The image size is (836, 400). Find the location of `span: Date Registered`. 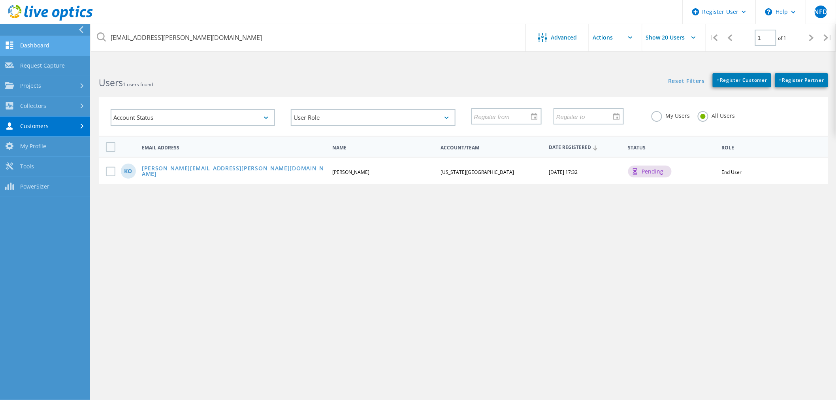

span: Date Registered is located at coordinates (585, 147).